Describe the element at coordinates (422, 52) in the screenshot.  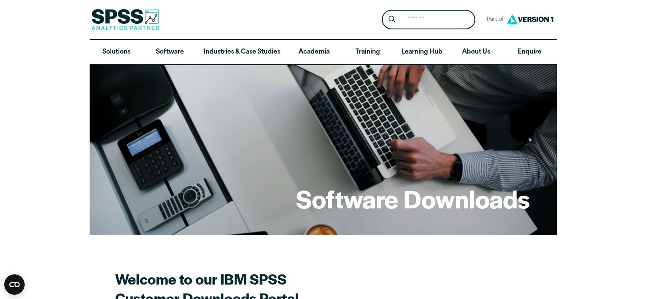
I see `a: Learning Hub` at that location.